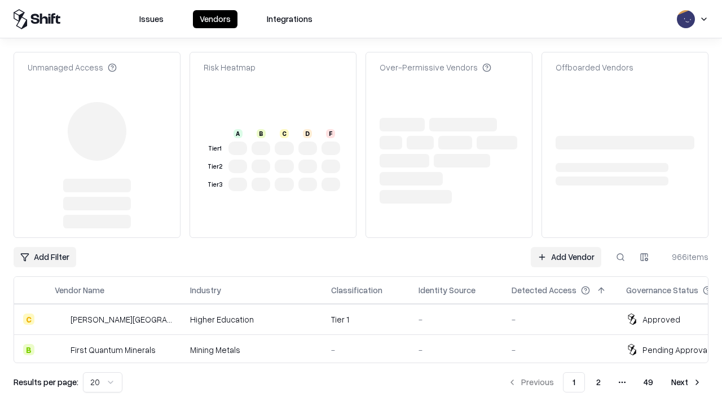  Describe the element at coordinates (598, 382) in the screenshot. I see `button: 2` at that location.